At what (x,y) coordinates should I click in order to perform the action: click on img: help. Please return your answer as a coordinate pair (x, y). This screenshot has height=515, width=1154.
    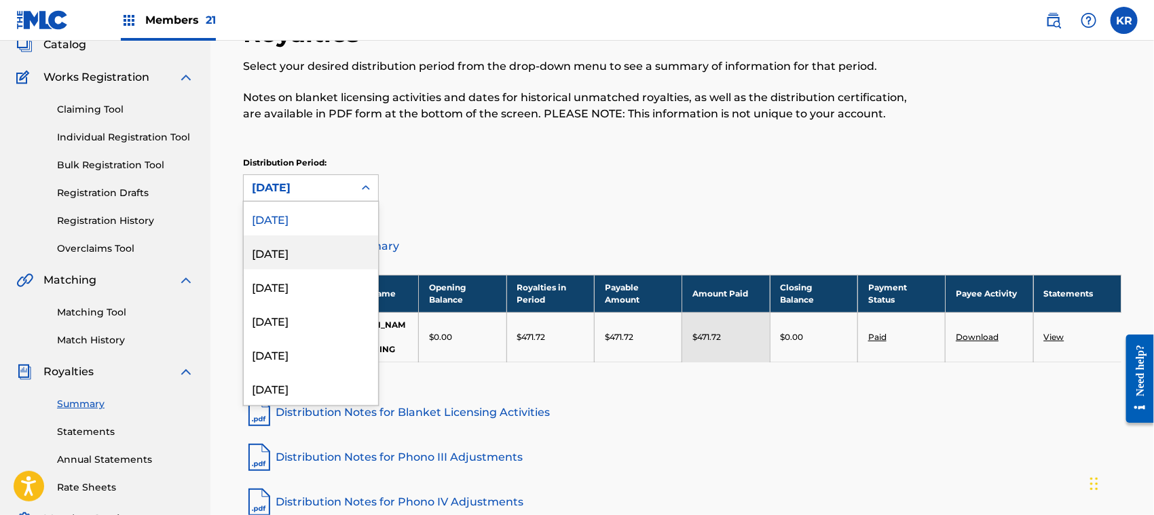
    Looking at the image, I should click on (1089, 20).